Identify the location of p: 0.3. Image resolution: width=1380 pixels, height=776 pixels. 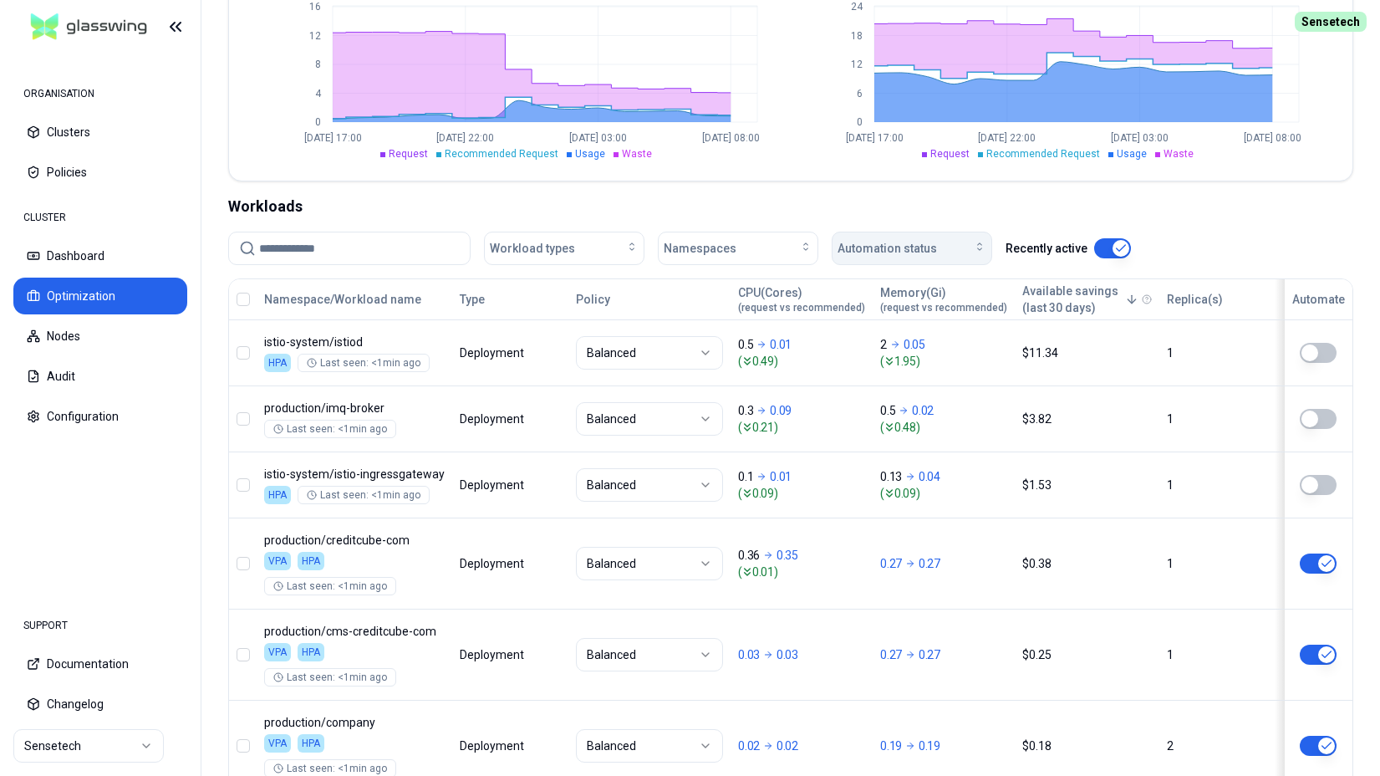
(746, 410).